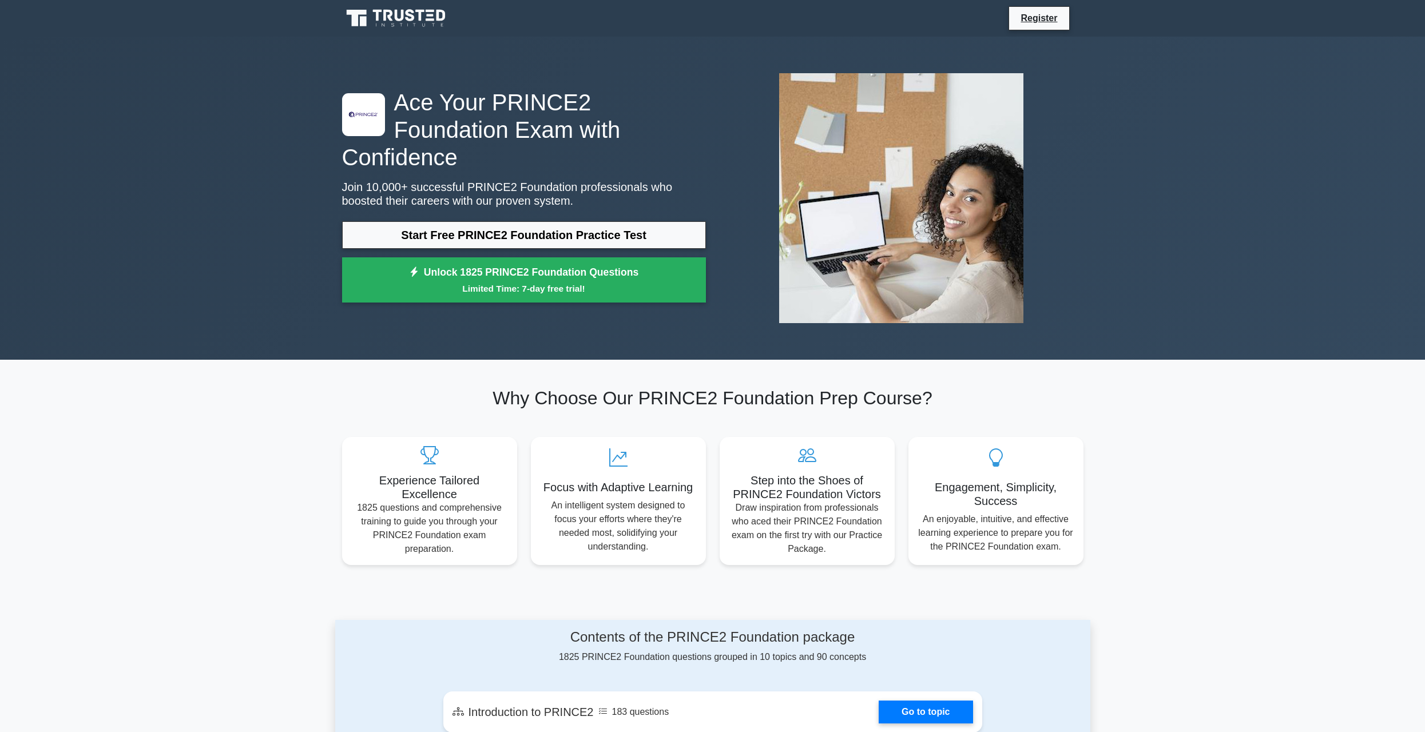 The height and width of the screenshot is (732, 1425). I want to click on h5: Focus with Adaptive Learning, so click(618, 487).